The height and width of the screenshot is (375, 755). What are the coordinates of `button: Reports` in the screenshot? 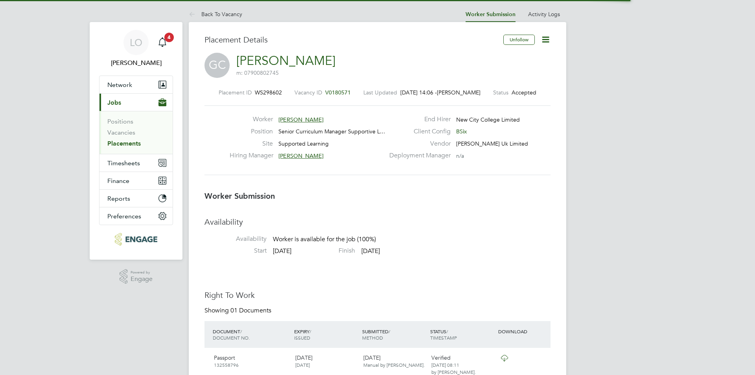 It's located at (136, 198).